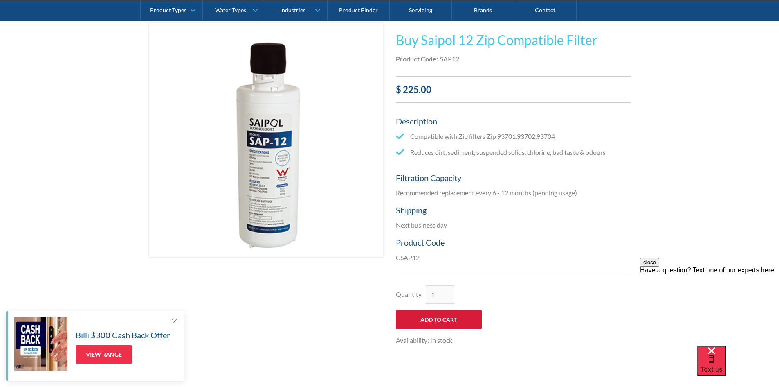  Describe the element at coordinates (266, 139) in the screenshot. I see `a: open lightbox` at that location.